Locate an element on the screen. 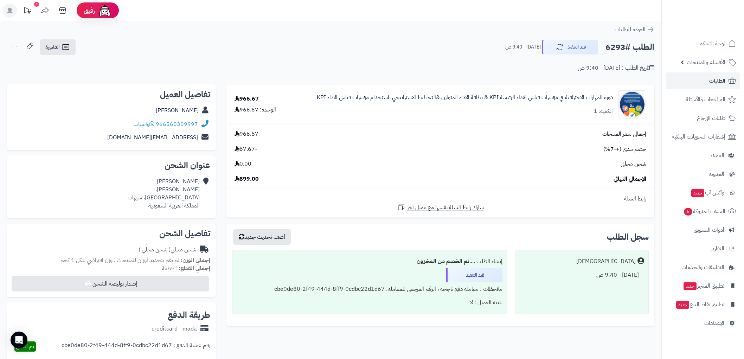 The height and width of the screenshot is (359, 744). a: العملاء is located at coordinates (702, 155).